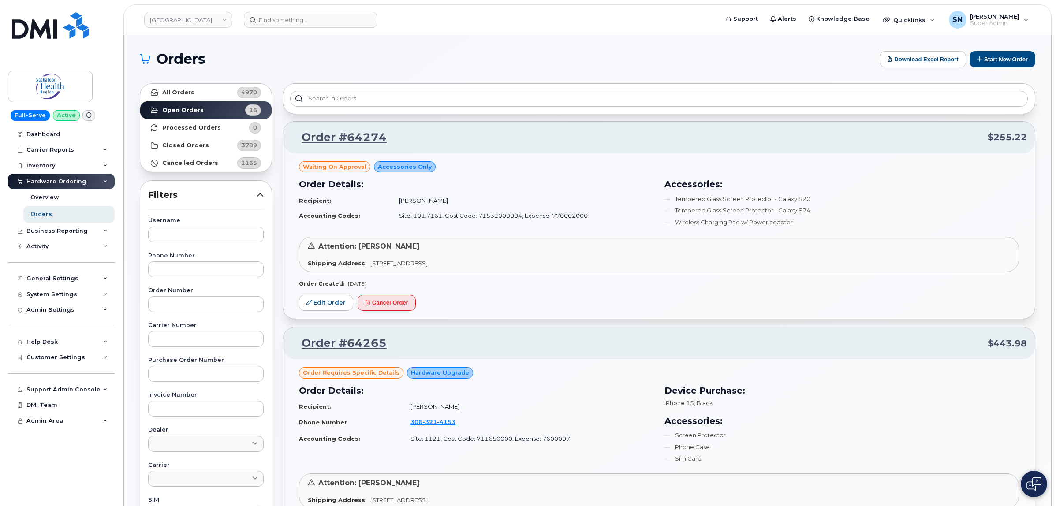 The width and height of the screenshot is (1056, 506). I want to click on a: Order #64274, so click(339, 138).